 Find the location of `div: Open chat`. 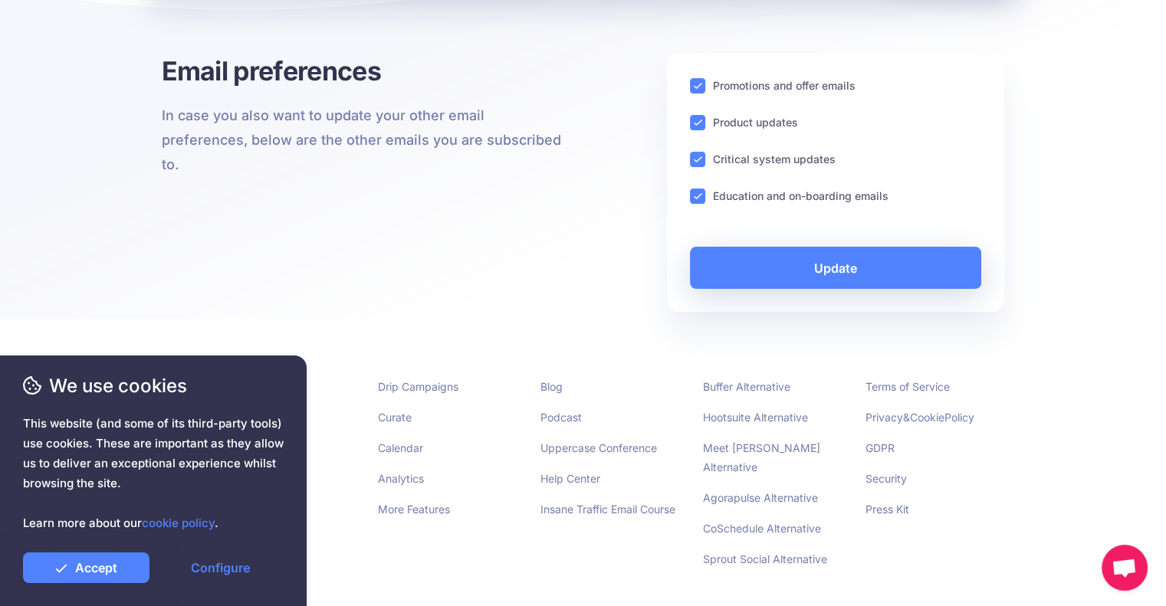

div: Open chat is located at coordinates (1125, 568).